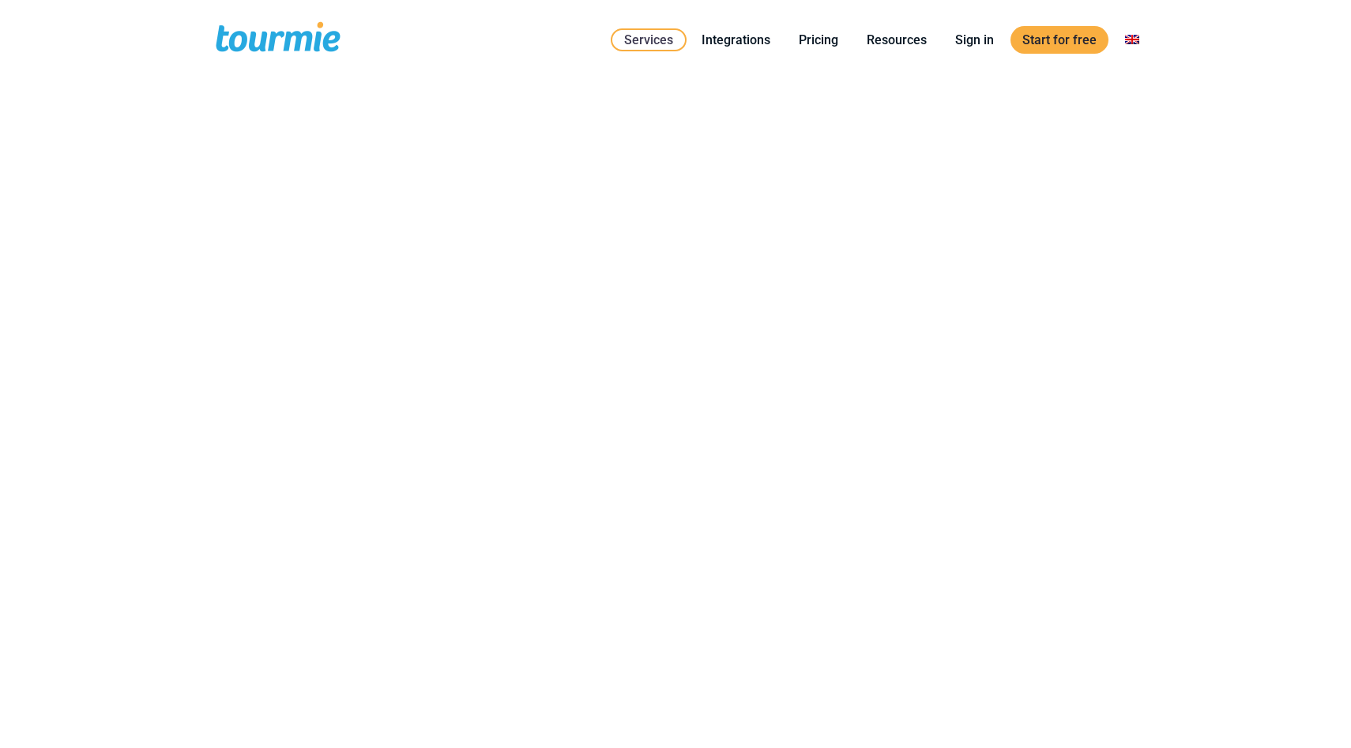 The image size is (1351, 748). What do you see at coordinates (1060, 40) in the screenshot?
I see `a: Start for free` at bounding box center [1060, 40].